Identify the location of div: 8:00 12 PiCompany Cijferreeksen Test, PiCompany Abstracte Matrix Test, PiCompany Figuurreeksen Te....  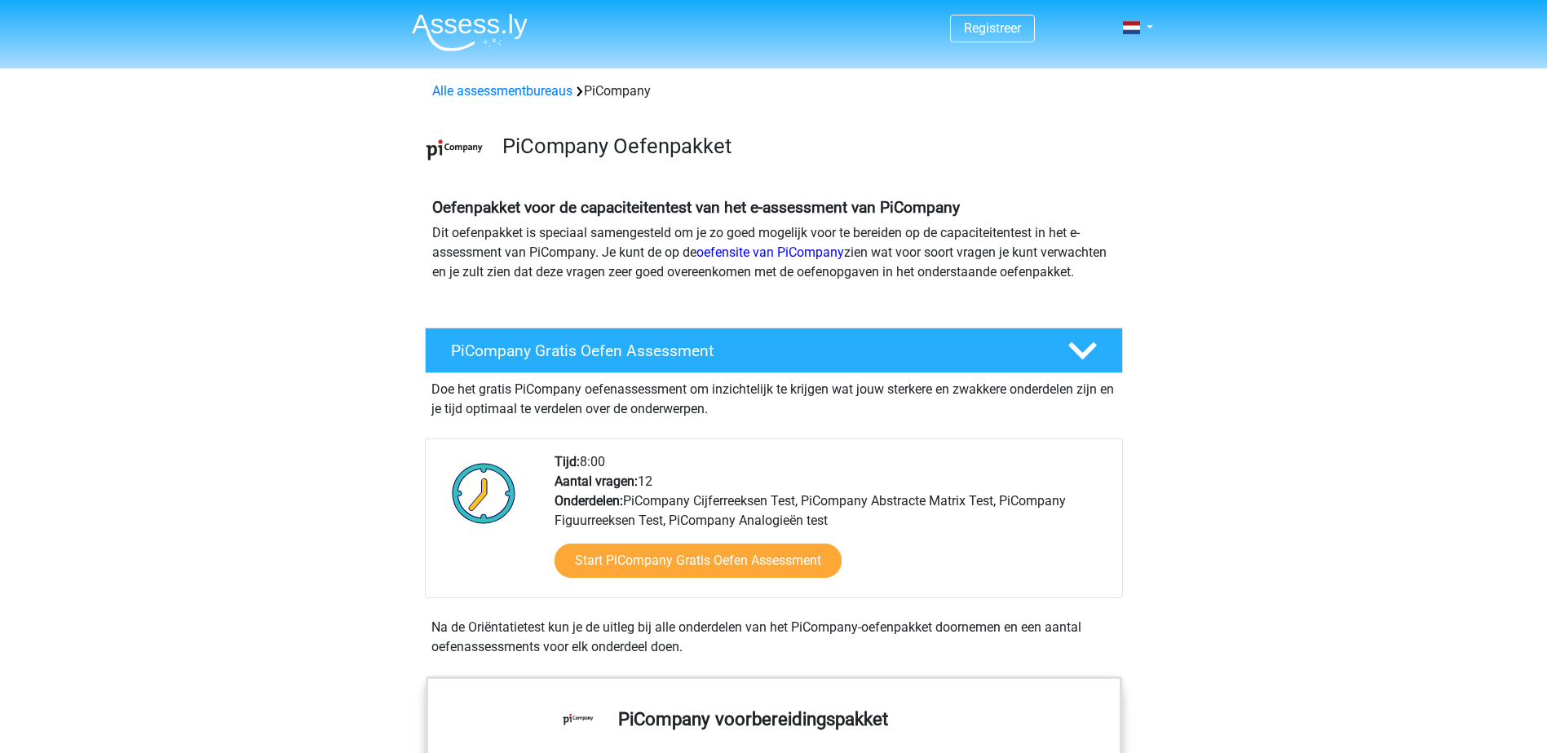
(832, 525).